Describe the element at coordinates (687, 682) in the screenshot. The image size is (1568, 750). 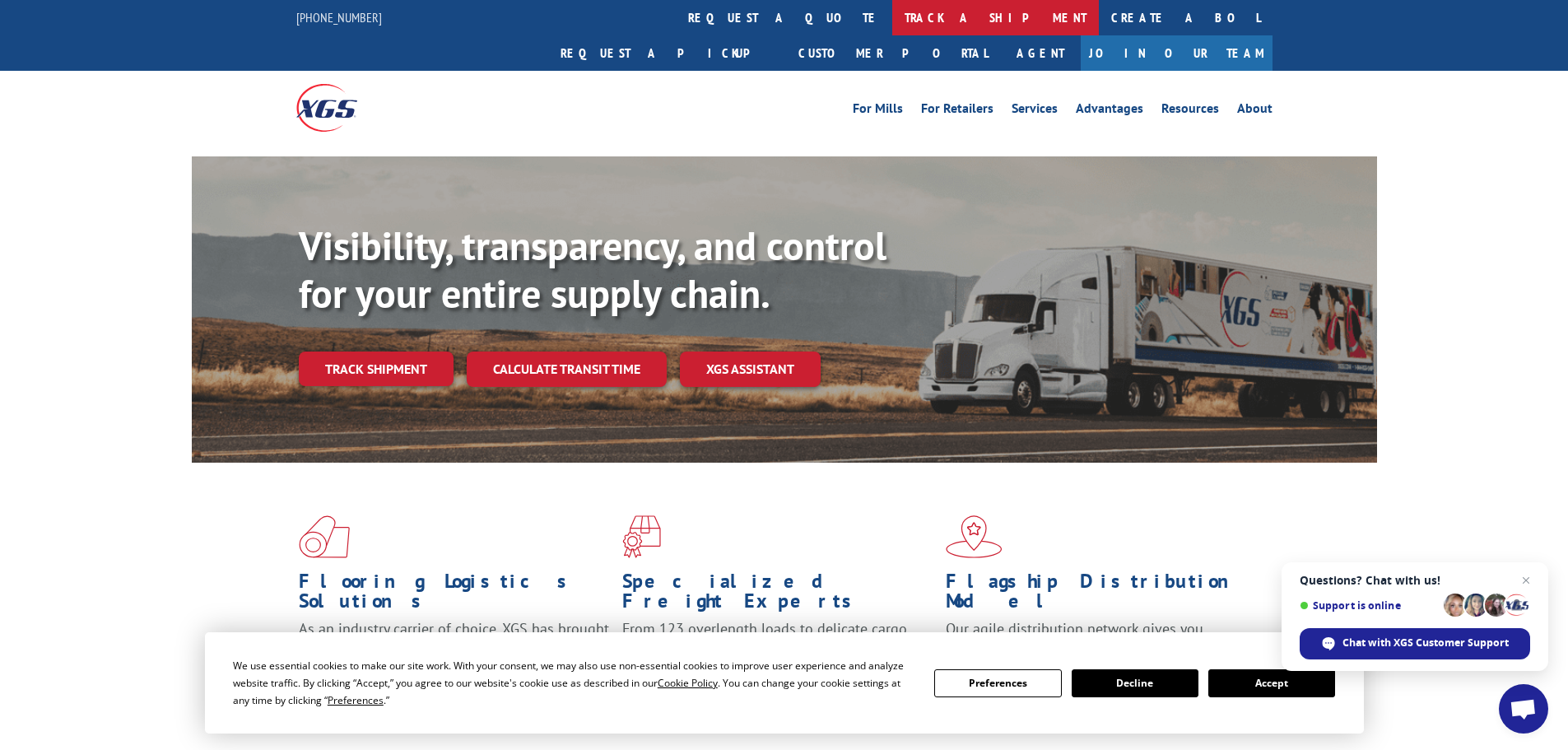
I see `span: Cookie Policy` at that location.